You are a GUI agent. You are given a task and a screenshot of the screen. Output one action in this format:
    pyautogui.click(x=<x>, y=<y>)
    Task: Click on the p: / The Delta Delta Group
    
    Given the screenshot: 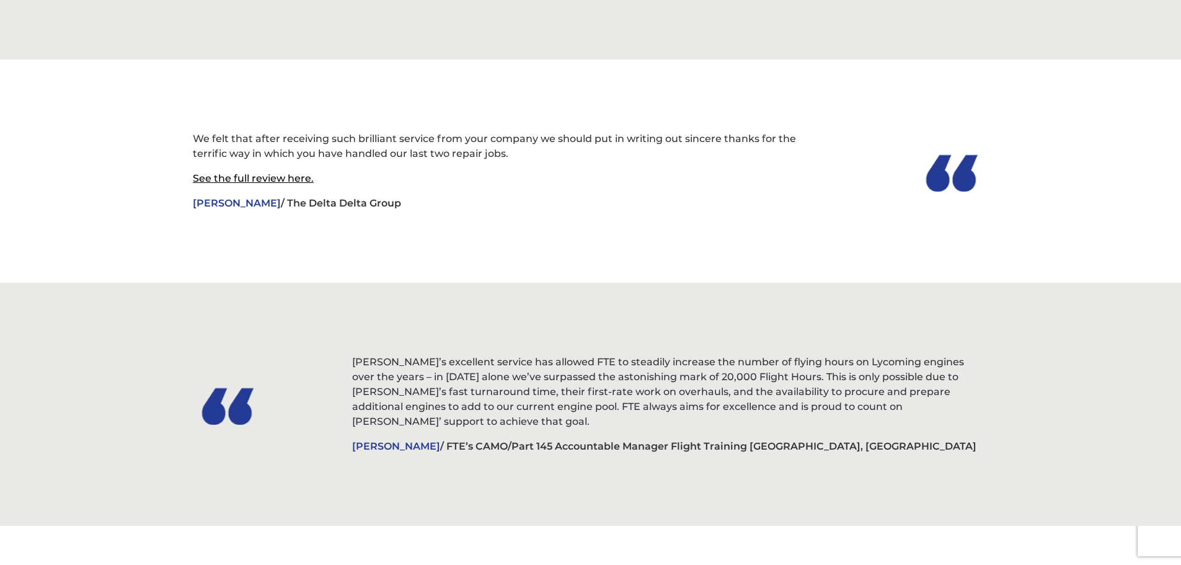 What is the action you would take?
    pyautogui.click(x=511, y=203)
    